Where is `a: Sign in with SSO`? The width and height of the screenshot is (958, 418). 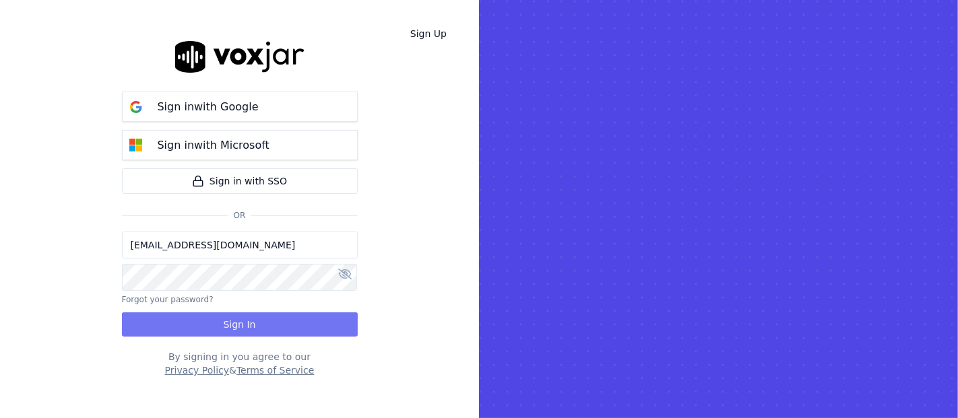
a: Sign in with SSO is located at coordinates (240, 181).